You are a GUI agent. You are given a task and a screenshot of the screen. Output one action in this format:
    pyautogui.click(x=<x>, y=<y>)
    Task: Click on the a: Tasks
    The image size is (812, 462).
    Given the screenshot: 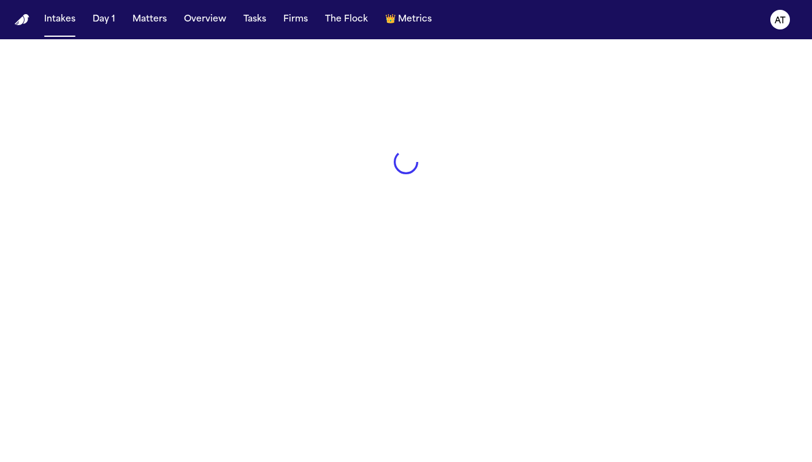 What is the action you would take?
    pyautogui.click(x=254, y=20)
    